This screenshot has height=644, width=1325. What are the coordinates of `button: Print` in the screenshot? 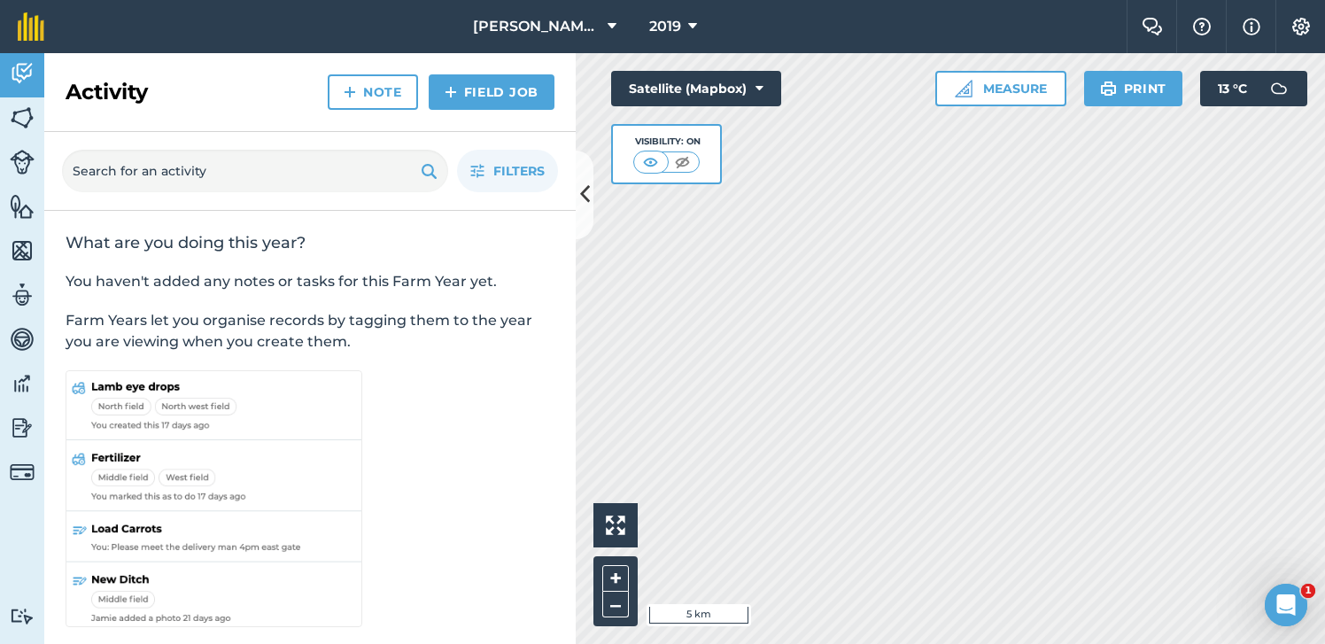 It's located at (1133, 89).